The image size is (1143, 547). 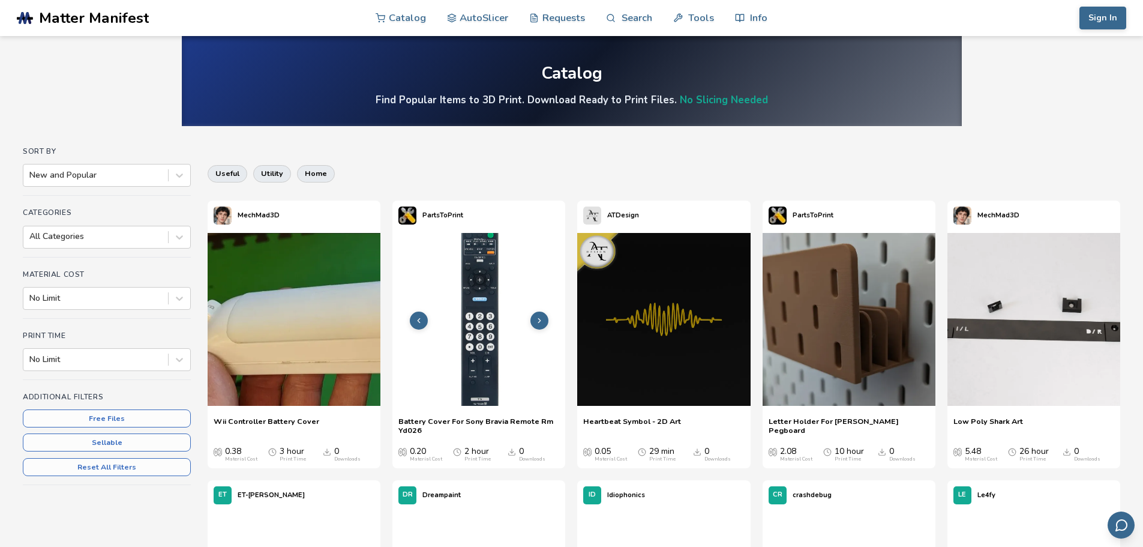 I want to click on h4: Categories, so click(x=107, y=212).